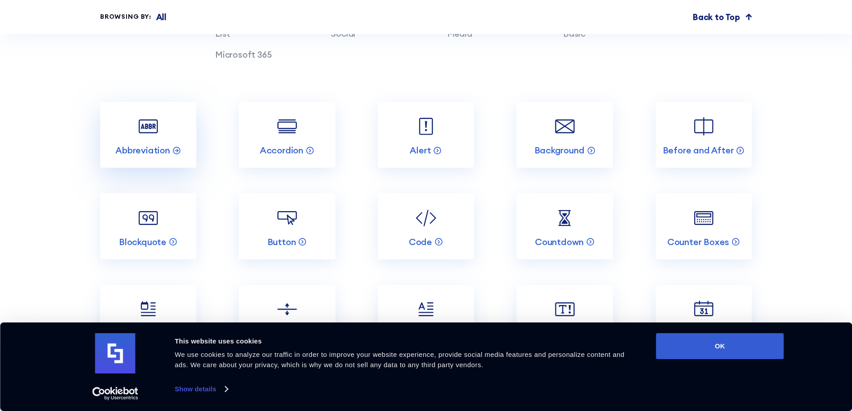 This screenshot has height=411, width=852. I want to click on a: Divider, so click(287, 318).